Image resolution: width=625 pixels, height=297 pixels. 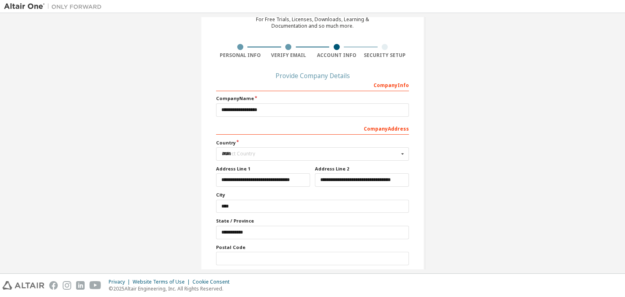 What do you see at coordinates (120, 282) in the screenshot?
I see `div: Privacy` at bounding box center [120, 282].